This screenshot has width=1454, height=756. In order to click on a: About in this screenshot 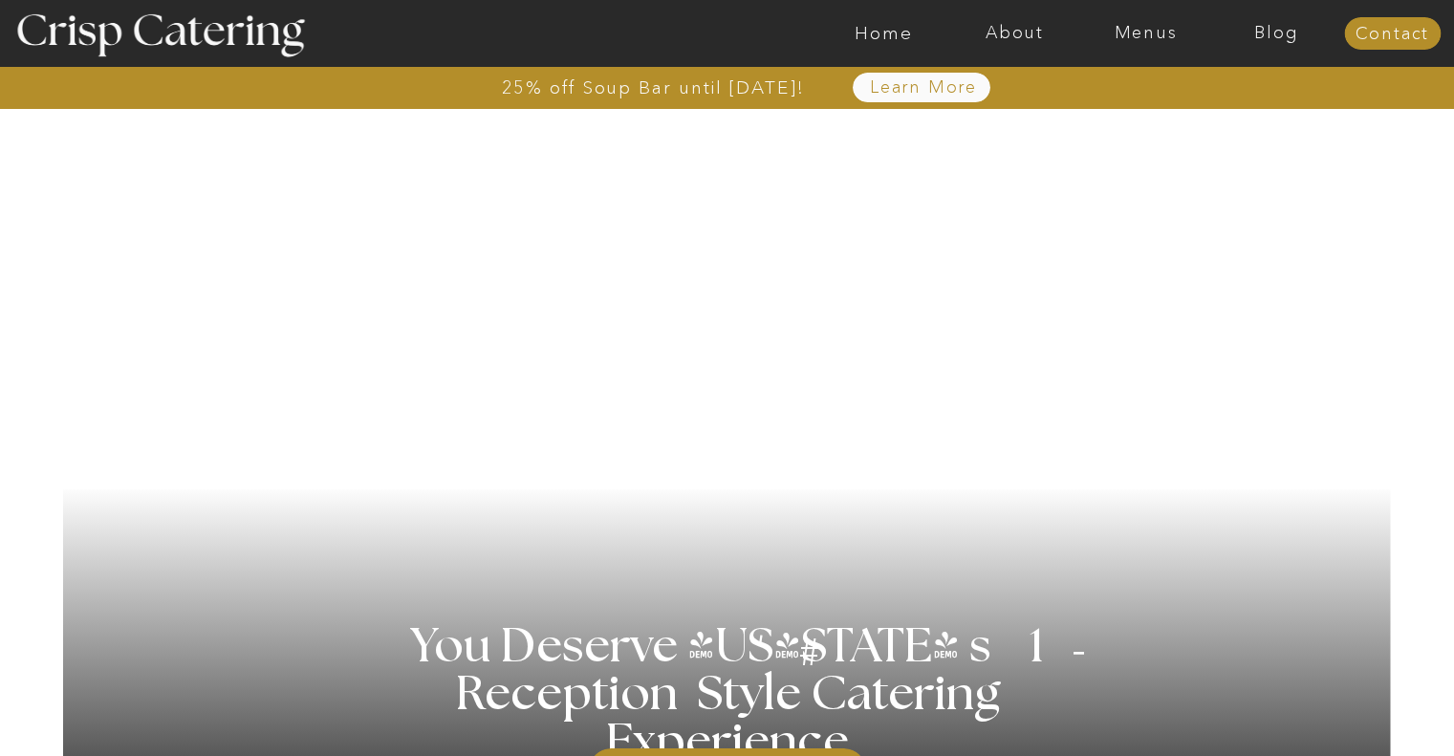, I will do `click(1014, 33)`.